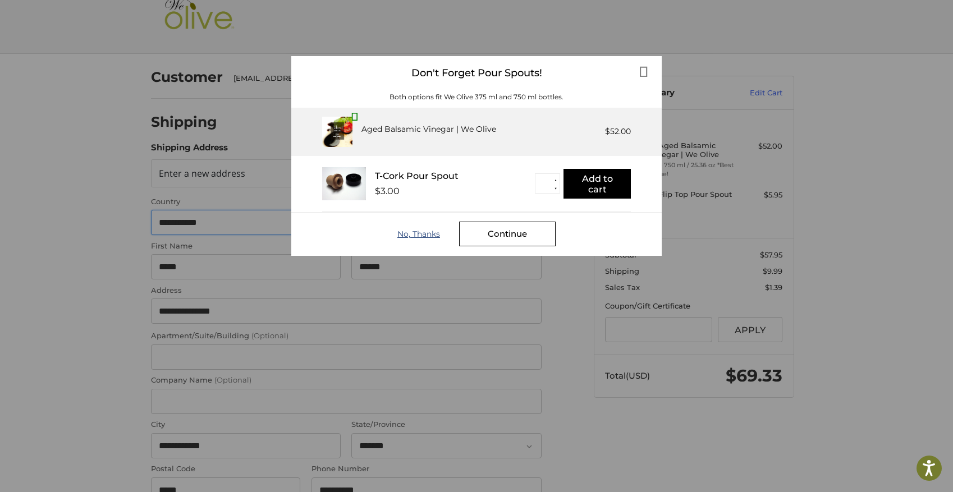 This screenshot has height=492, width=953. Describe the element at coordinates (428, 234) in the screenshot. I see `div: No, Thanks` at that location.